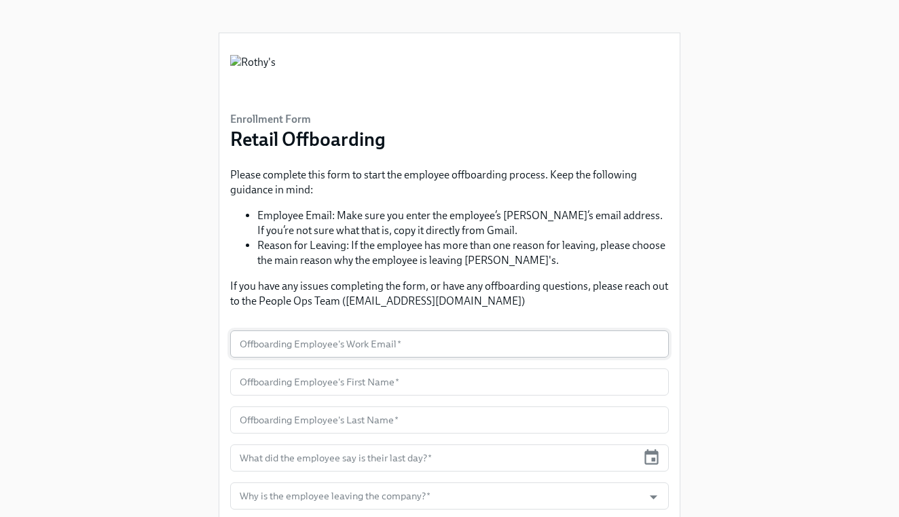 This screenshot has width=899, height=517. Describe the element at coordinates (653, 497) in the screenshot. I see `button: Open` at that location.